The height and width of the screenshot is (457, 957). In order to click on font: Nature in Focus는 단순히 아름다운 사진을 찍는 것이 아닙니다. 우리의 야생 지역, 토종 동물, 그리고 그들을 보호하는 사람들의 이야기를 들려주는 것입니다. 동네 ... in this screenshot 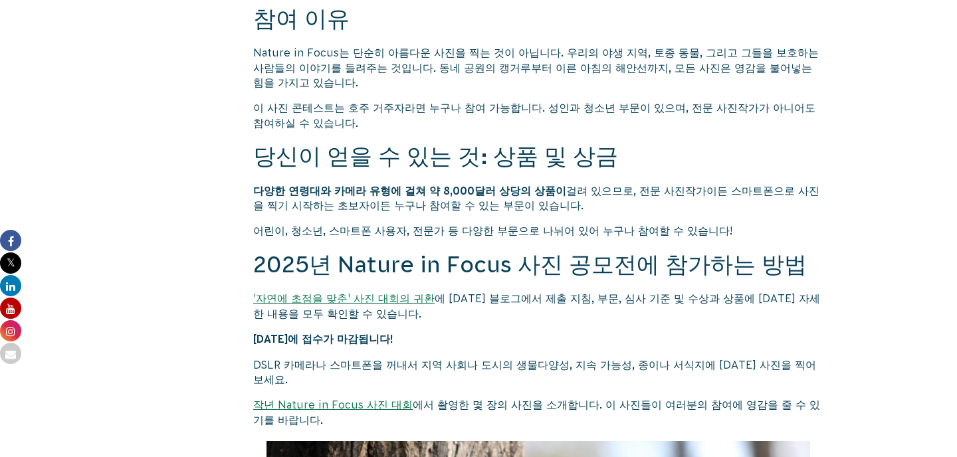, I will do `click(535, 67)`.